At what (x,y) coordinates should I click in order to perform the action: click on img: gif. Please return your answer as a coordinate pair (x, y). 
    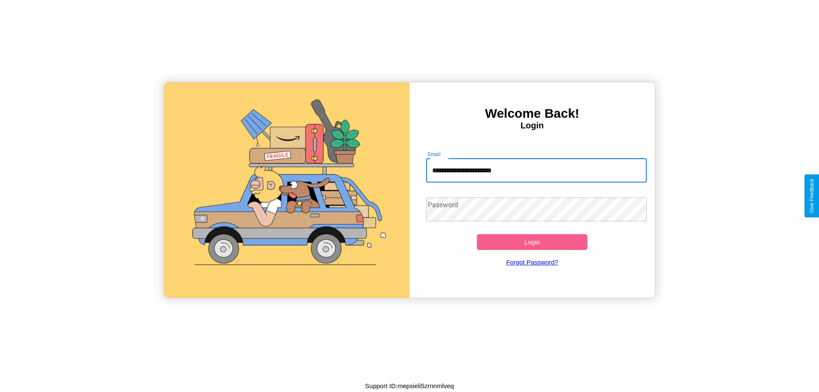
    Looking at the image, I should click on (286, 190).